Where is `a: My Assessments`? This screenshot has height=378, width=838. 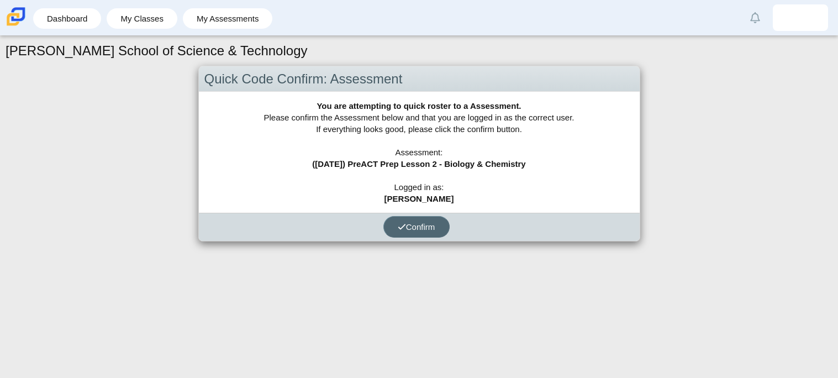 a: My Assessments is located at coordinates (227, 18).